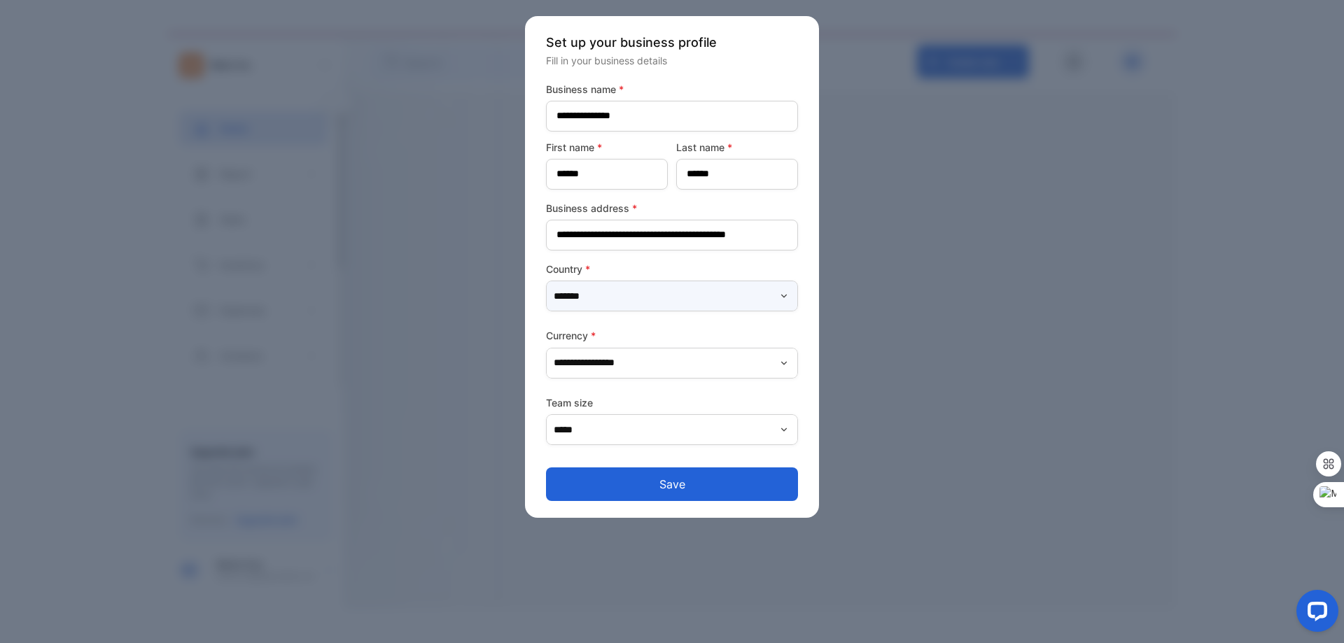 This screenshot has height=643, width=1344. I want to click on label: Team size, so click(672, 402).